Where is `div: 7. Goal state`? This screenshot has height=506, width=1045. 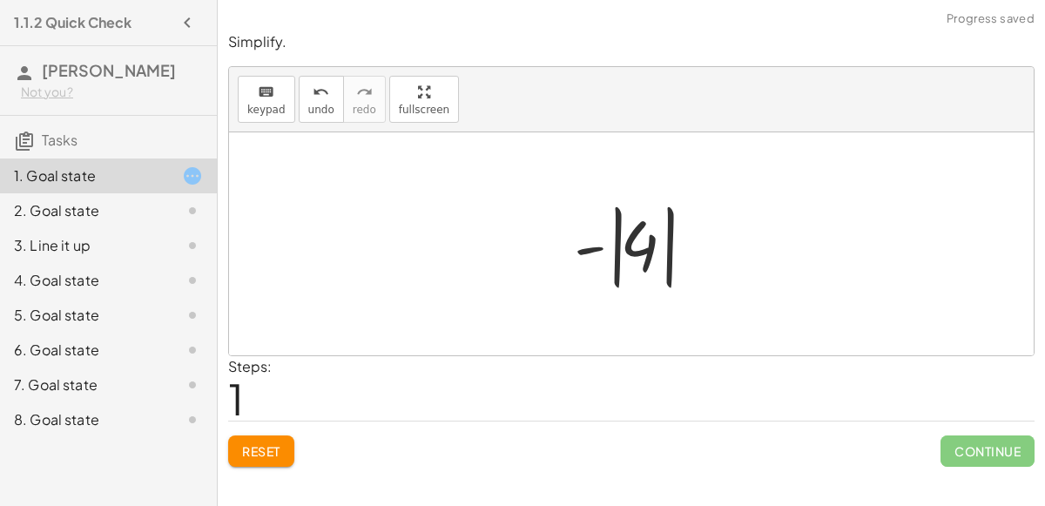
div: 7. Goal state is located at coordinates (84, 385).